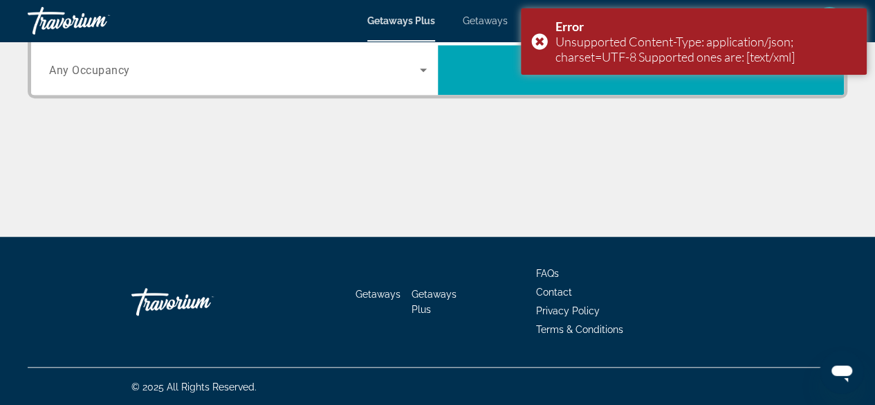  Describe the element at coordinates (554, 292) in the screenshot. I see `a: Contact` at that location.